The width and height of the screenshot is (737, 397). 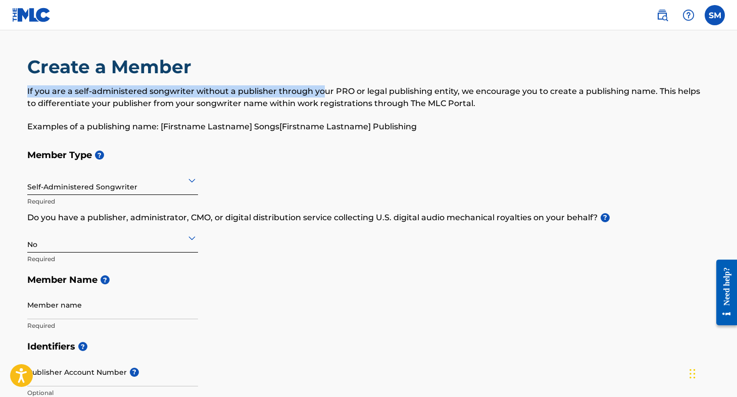 What do you see at coordinates (662, 15) in the screenshot?
I see `img: search` at bounding box center [662, 15].